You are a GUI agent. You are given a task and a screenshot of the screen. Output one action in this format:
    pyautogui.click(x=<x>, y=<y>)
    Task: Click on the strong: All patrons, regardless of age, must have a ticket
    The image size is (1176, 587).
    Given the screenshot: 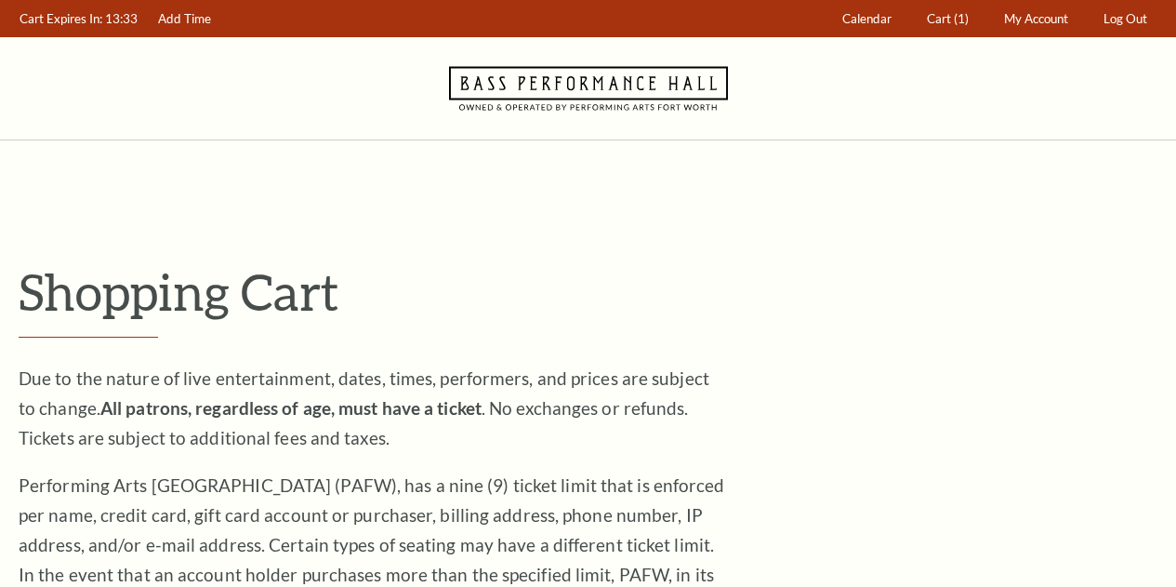 What is the action you would take?
    pyautogui.click(x=291, y=407)
    